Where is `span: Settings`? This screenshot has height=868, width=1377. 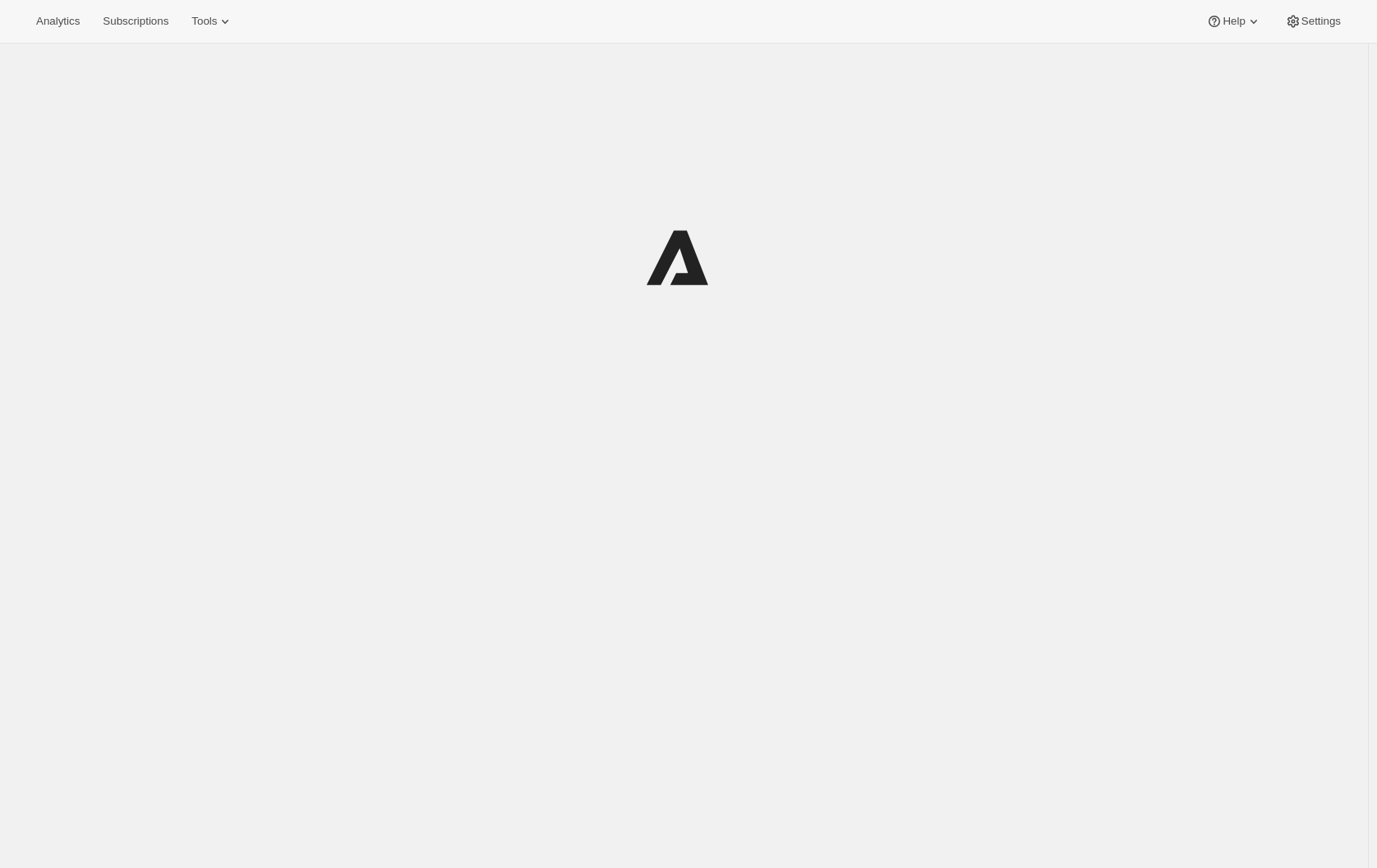 span: Settings is located at coordinates (1321, 21).